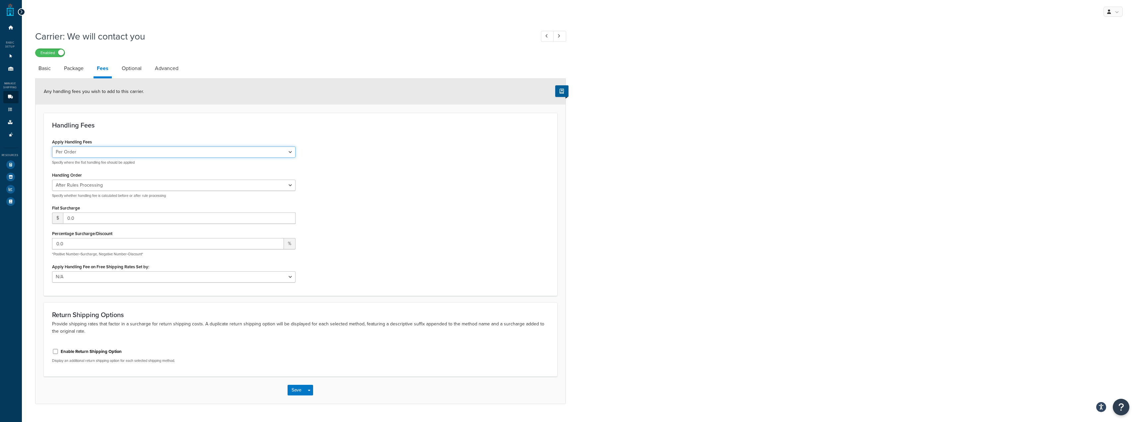 Image resolution: width=1136 pixels, height=422 pixels. What do you see at coordinates (296, 390) in the screenshot?
I see `button: Save` at bounding box center [296, 390].